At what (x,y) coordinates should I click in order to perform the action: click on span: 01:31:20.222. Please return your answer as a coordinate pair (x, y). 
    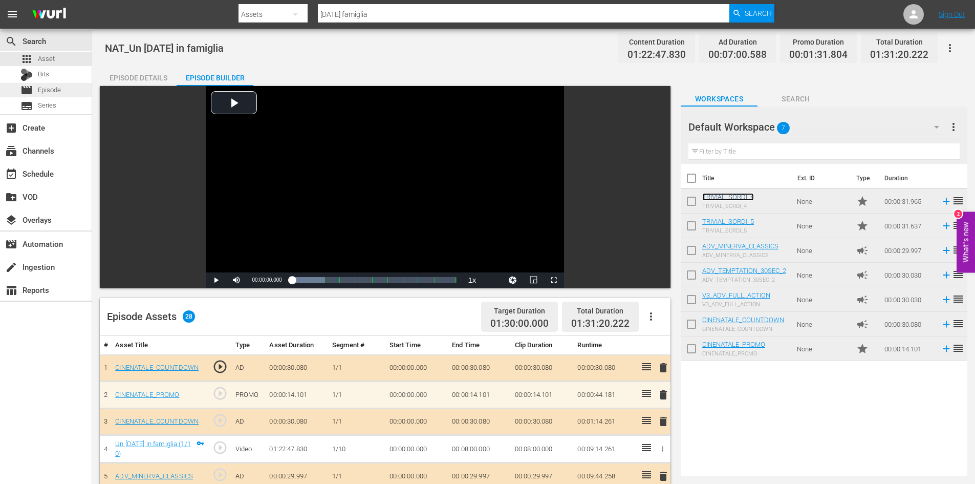
    Looking at the image, I should click on (600, 323).